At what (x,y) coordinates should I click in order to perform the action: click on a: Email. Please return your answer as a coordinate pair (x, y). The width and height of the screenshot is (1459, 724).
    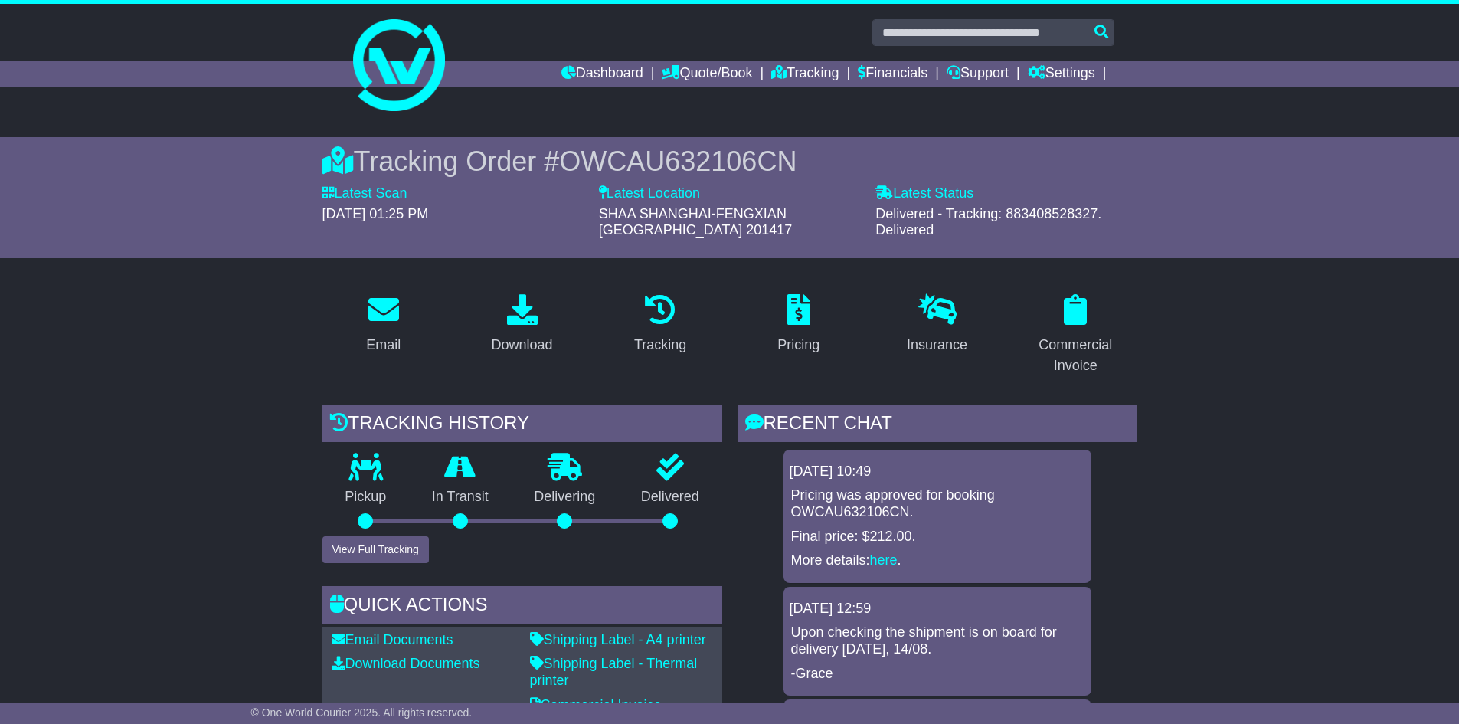
    Looking at the image, I should click on (383, 325).